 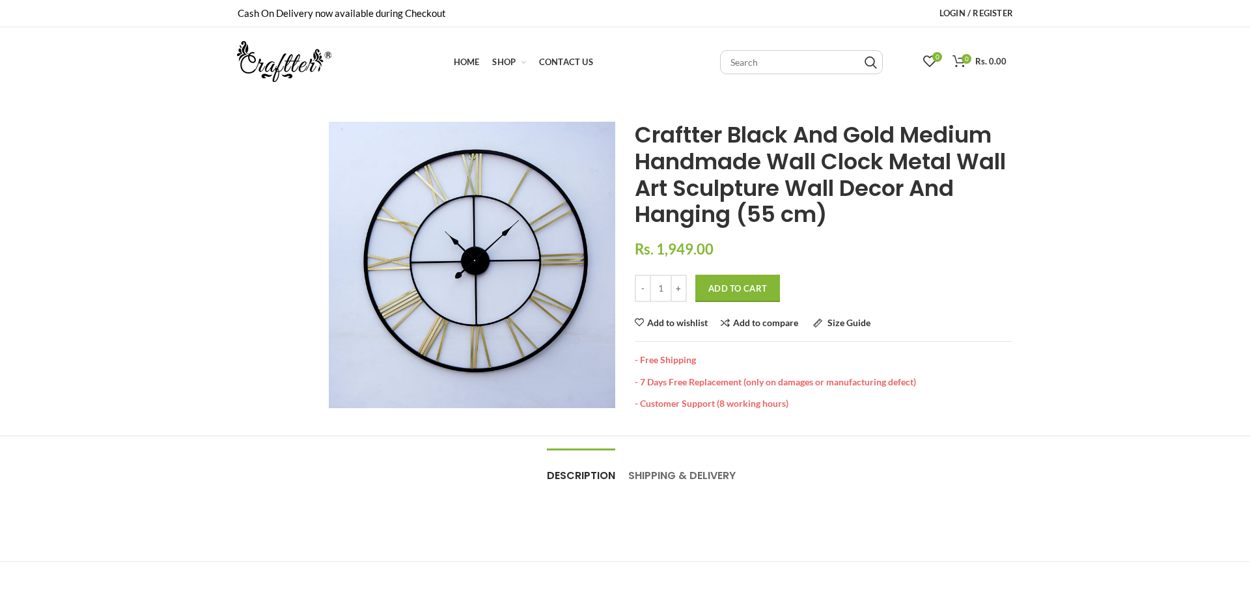 I want to click on span: Shipping & Delivery, so click(x=682, y=475).